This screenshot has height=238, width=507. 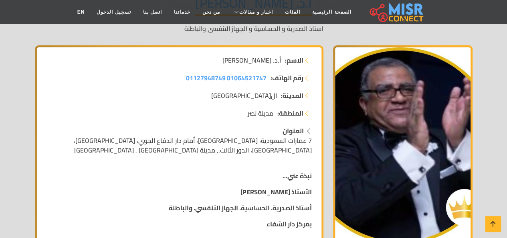 I want to click on strong: أستاذ الصدرية، الحساسية، الجهاز التنفسي، والباطنة, so click(x=240, y=208).